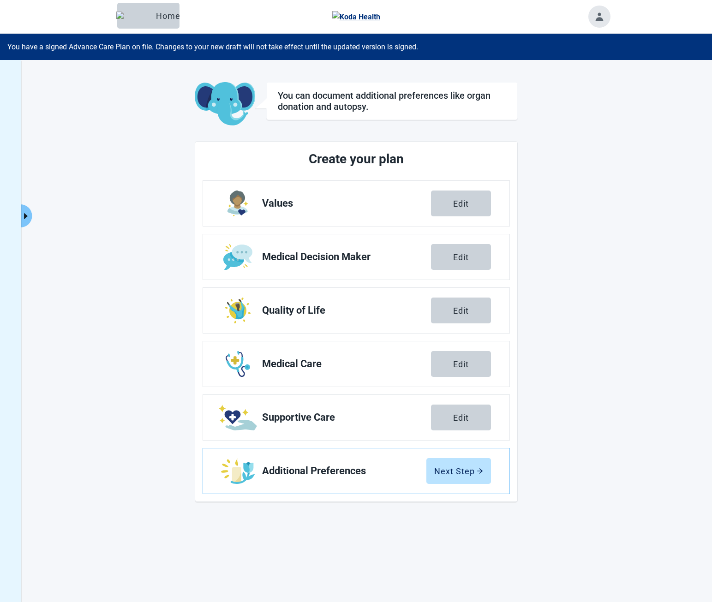  What do you see at coordinates (459, 471) in the screenshot?
I see `div: Next Step` at bounding box center [459, 471].